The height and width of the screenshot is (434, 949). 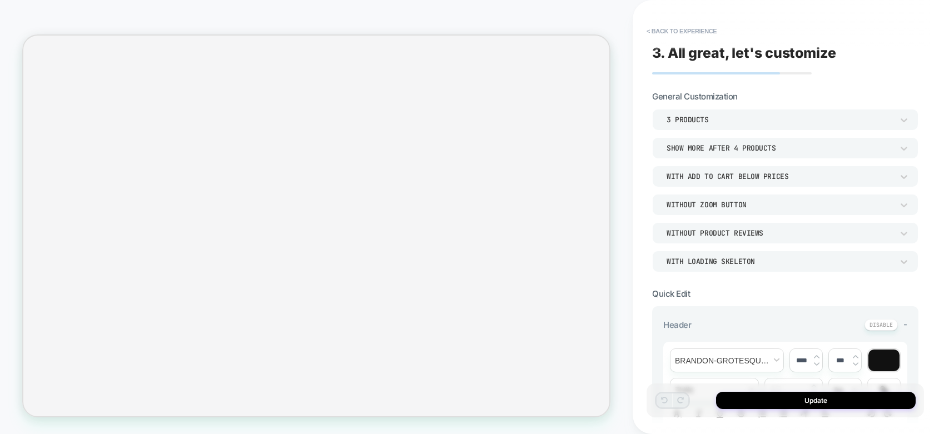 I want to click on div: Show more after 4 Products, so click(x=779, y=148).